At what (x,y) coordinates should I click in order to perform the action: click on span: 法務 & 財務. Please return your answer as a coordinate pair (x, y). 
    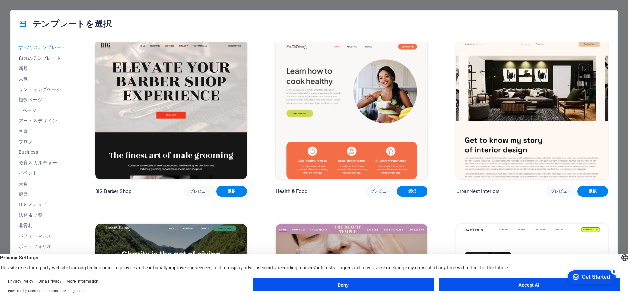
    Looking at the image, I should click on (43, 215).